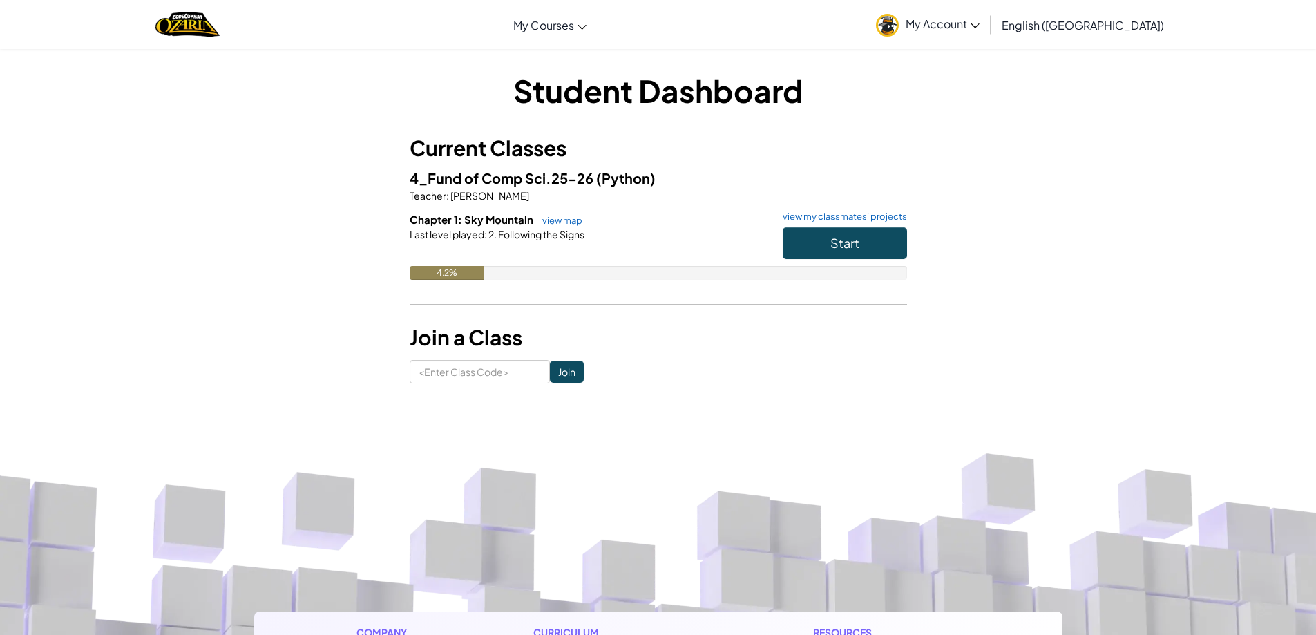  Describe the element at coordinates (550, 25) in the screenshot. I see `a: My Courses` at that location.